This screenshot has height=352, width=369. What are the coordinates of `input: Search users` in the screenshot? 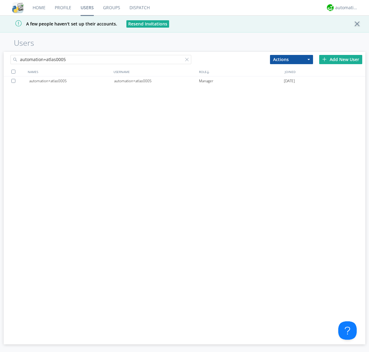 It's located at (101, 60).